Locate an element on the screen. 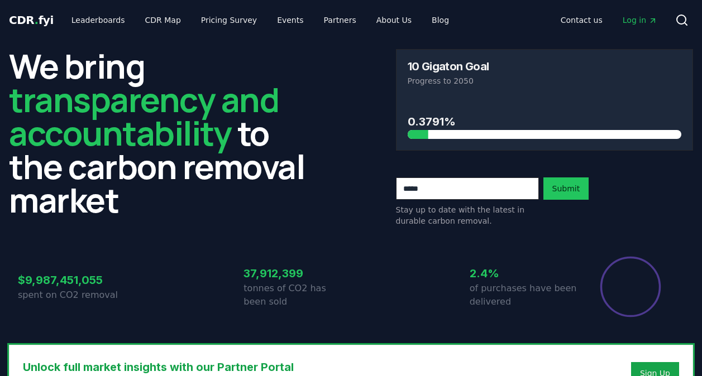 This screenshot has height=376, width=702. p: spent on CO2 removal is located at coordinates (71, 295).